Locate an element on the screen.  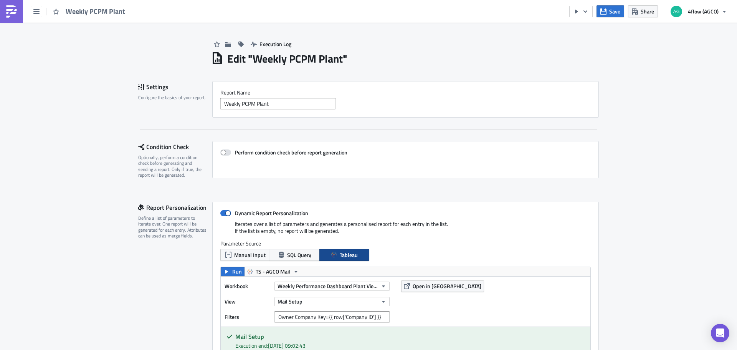
button: Save is located at coordinates (610, 11).